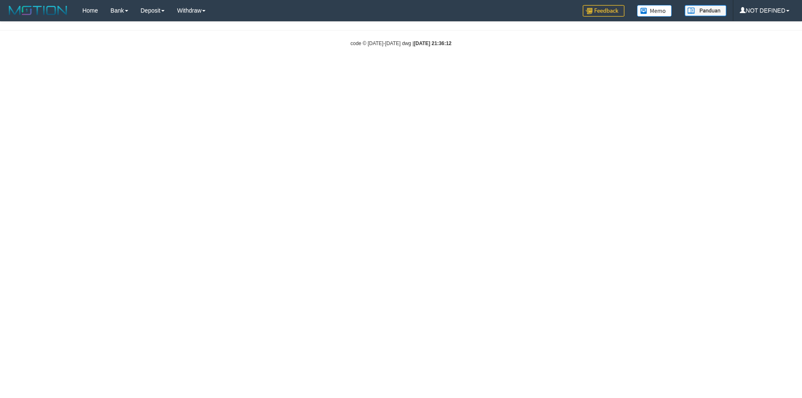  What do you see at coordinates (706, 10) in the screenshot?
I see `img: panduan.png` at bounding box center [706, 10].